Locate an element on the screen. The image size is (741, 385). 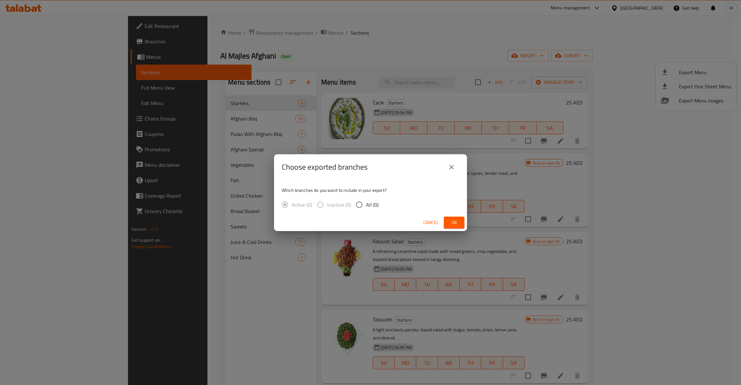
span: Ok is located at coordinates (454, 223).